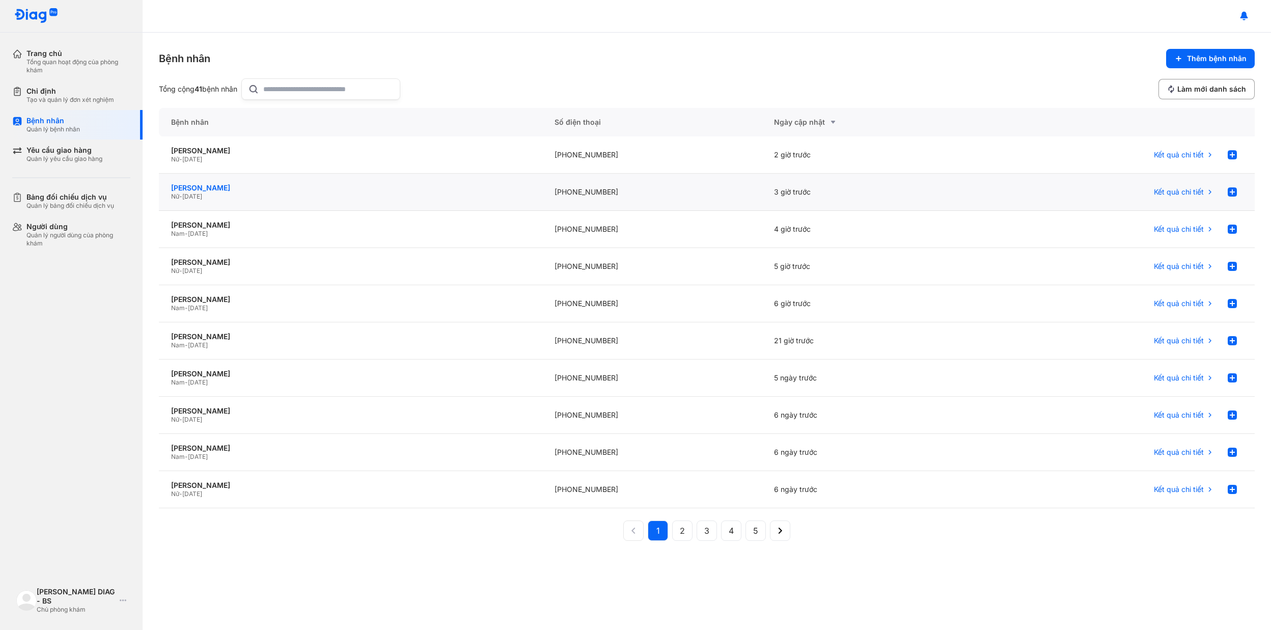 This screenshot has height=630, width=1271. Describe the element at coordinates (652, 122) in the screenshot. I see `div: Số điện thoại` at that location.